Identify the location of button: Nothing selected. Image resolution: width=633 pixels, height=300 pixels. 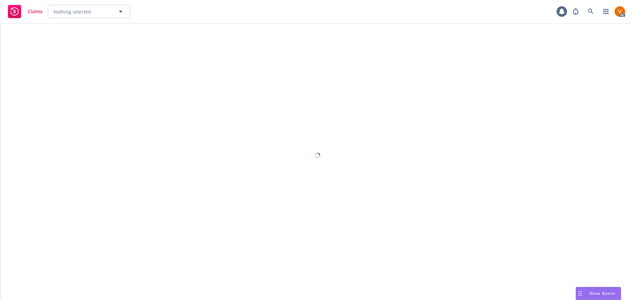
(89, 12).